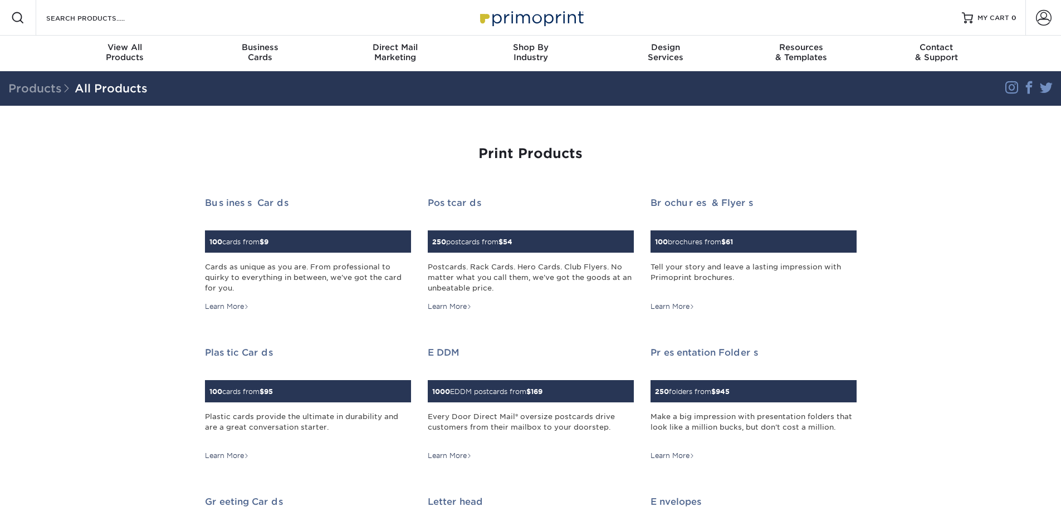 This screenshot has height=507, width=1061. Describe the element at coordinates (531, 254) in the screenshot. I see `a: Postcards 250postcards from$54 Postcards. Rack Cards. Hero Cards. Club Flyers. No matter what you...` at that location.